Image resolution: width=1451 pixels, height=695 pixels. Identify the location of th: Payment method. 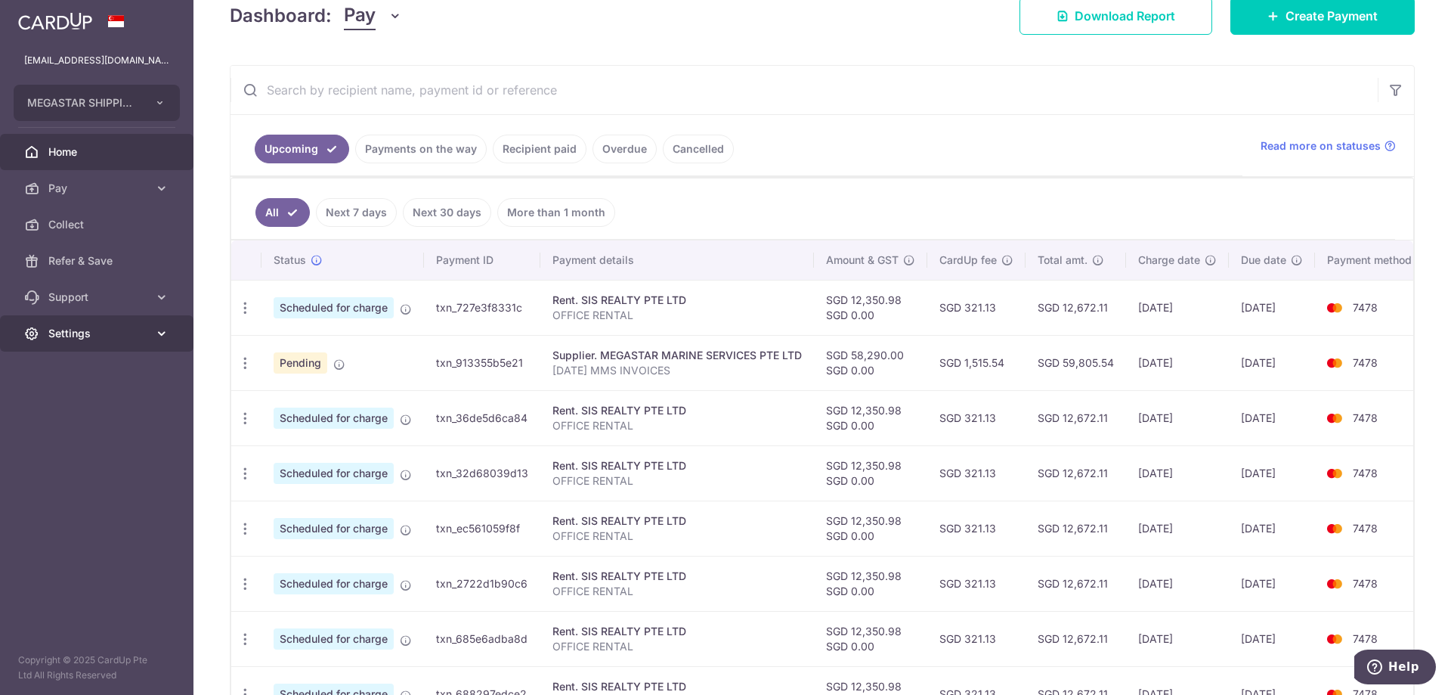
(1372, 260).